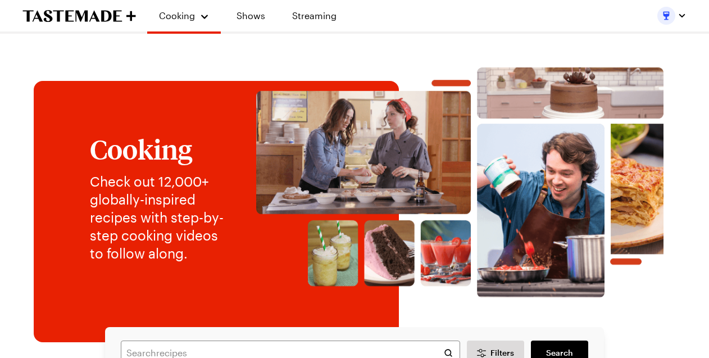 This screenshot has height=358, width=709. What do you see at coordinates (161, 149) in the screenshot?
I see `h1: Cooking` at bounding box center [161, 149].